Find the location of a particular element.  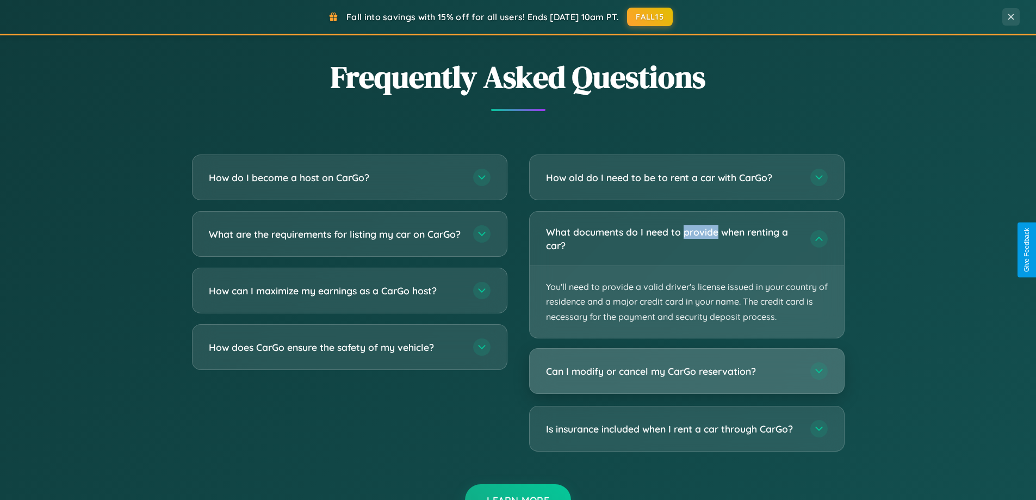

button: FALL15 is located at coordinates (650, 17).